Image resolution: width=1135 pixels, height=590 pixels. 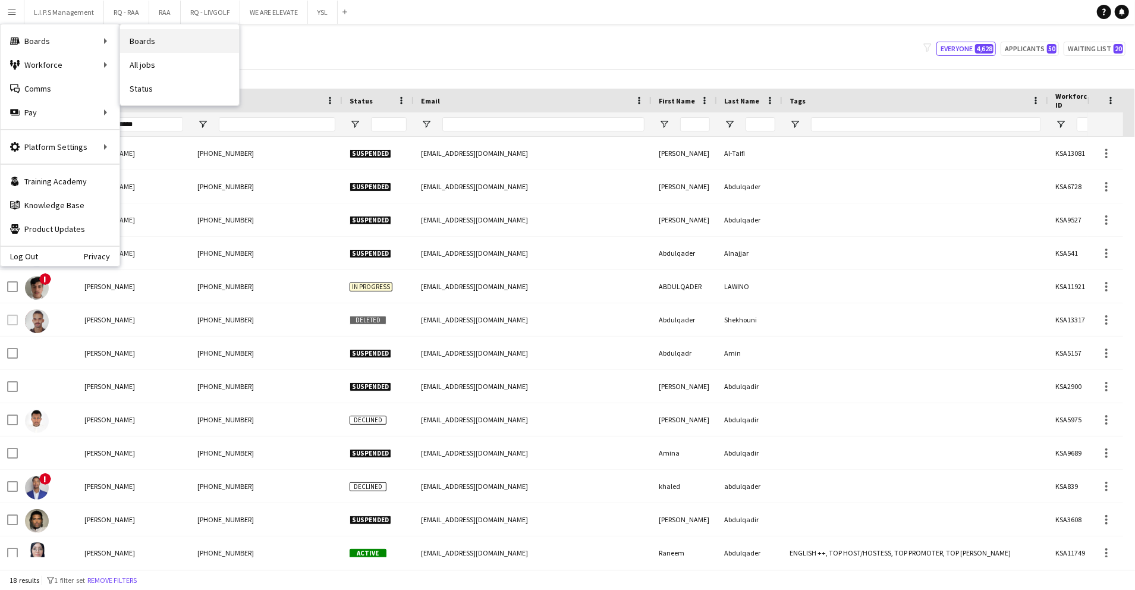 I want to click on span: 20, so click(x=1118, y=49).